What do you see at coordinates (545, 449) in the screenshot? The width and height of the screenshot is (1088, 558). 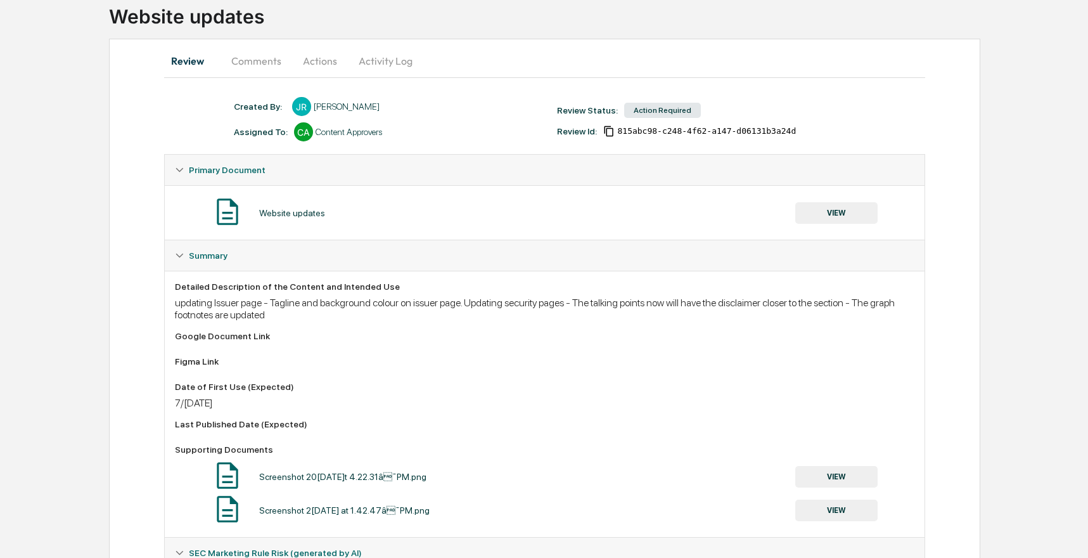 I see `div: Supporting Documents` at bounding box center [545, 449].